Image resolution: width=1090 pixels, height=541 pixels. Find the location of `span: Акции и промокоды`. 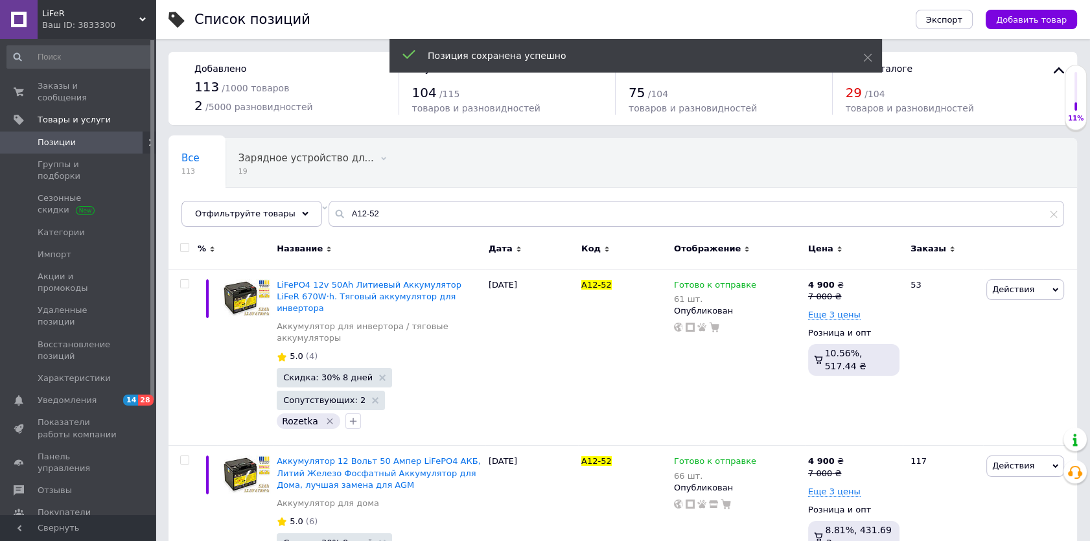

span: Акции и промокоды is located at coordinates (78, 283).